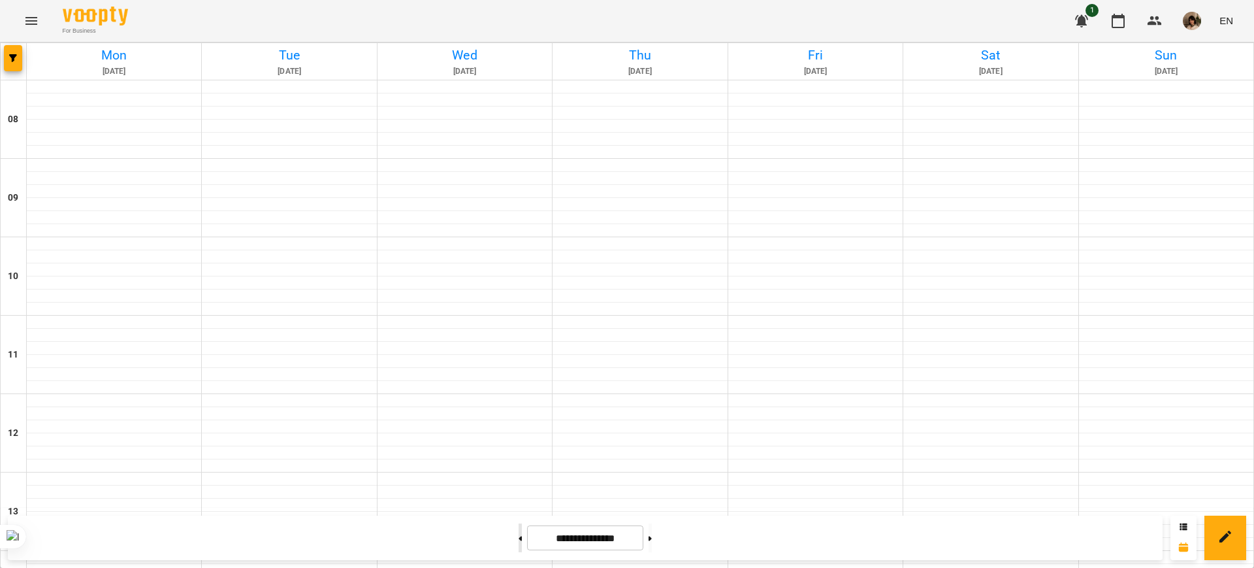  Describe the element at coordinates (13, 433) in the screenshot. I see `h6: 12` at that location.